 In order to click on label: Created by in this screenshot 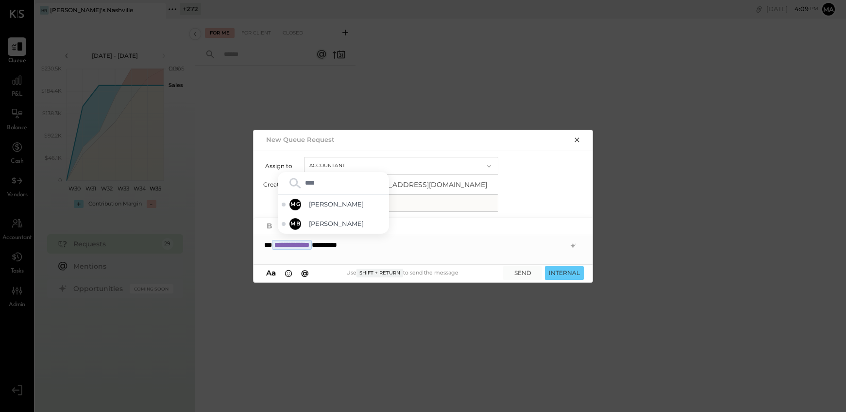, I will do `click(279, 184)`.